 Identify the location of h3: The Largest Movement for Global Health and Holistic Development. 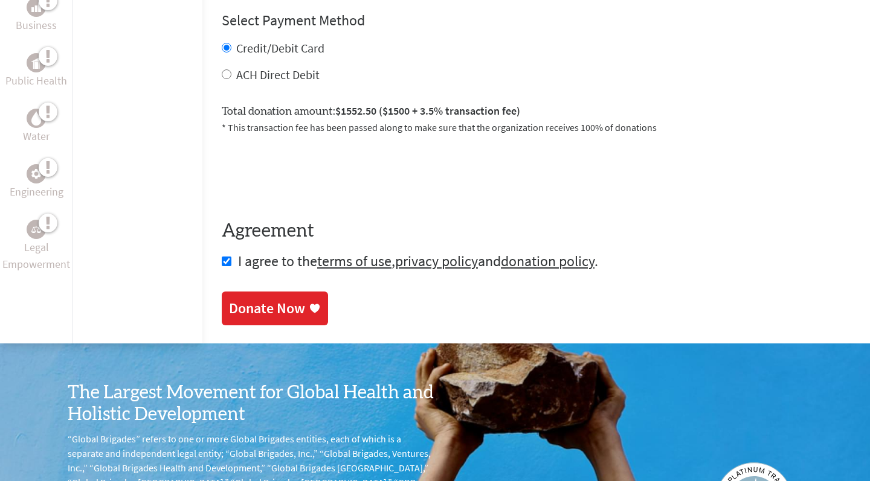
(251, 404).